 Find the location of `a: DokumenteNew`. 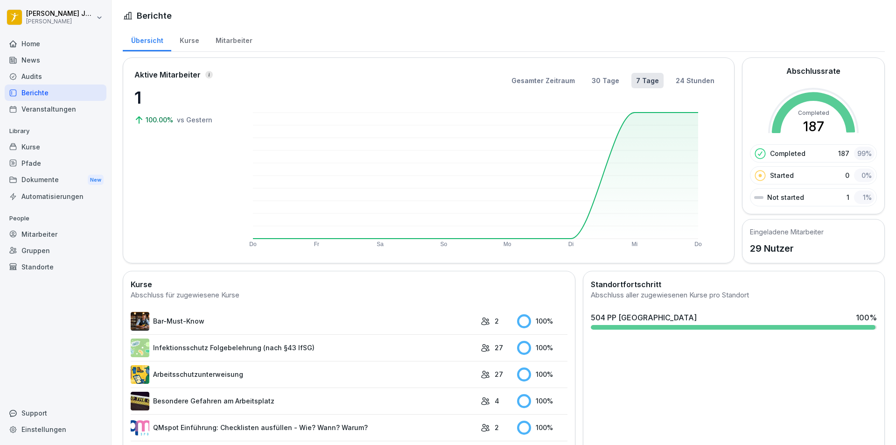

a: DokumenteNew is located at coordinates (56, 180).